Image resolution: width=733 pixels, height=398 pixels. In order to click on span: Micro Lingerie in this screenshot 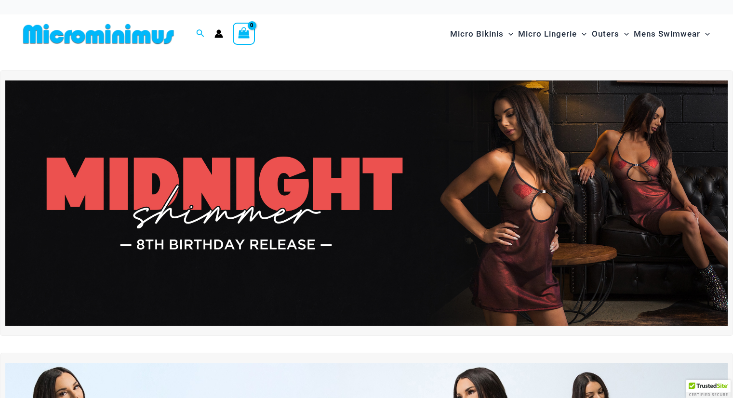, I will do `click(547, 34)`.